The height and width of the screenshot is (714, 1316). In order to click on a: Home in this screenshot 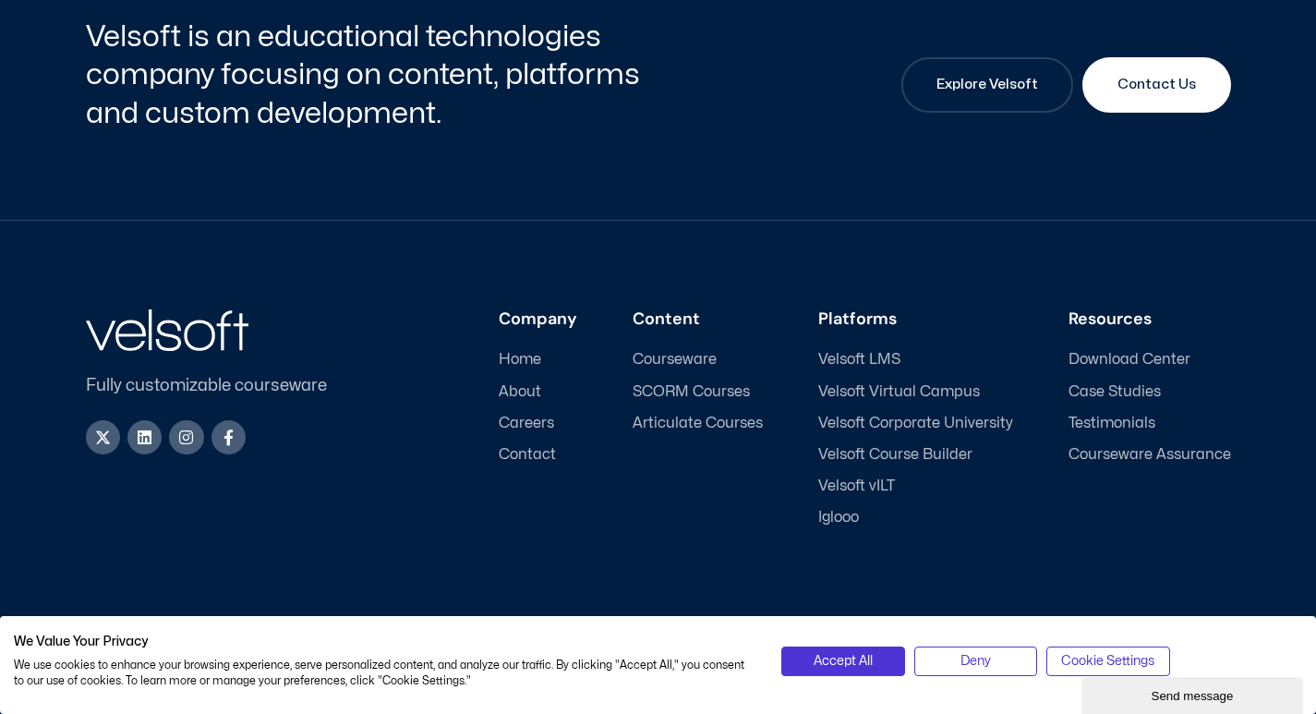, I will do `click(538, 359)`.